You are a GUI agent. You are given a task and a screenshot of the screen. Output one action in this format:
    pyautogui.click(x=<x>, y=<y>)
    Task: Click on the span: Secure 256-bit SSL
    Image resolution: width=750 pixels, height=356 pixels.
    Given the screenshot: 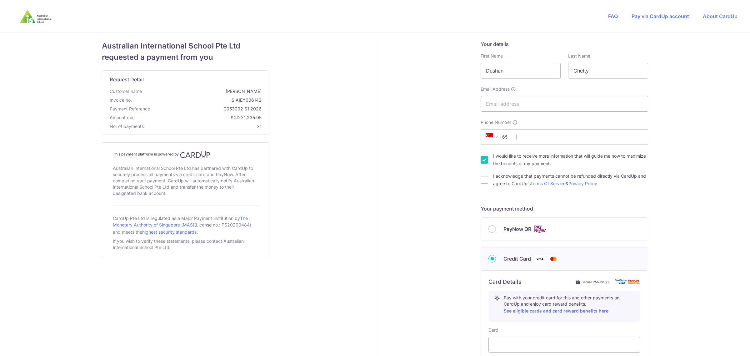 What is the action you would take?
    pyautogui.click(x=596, y=281)
    